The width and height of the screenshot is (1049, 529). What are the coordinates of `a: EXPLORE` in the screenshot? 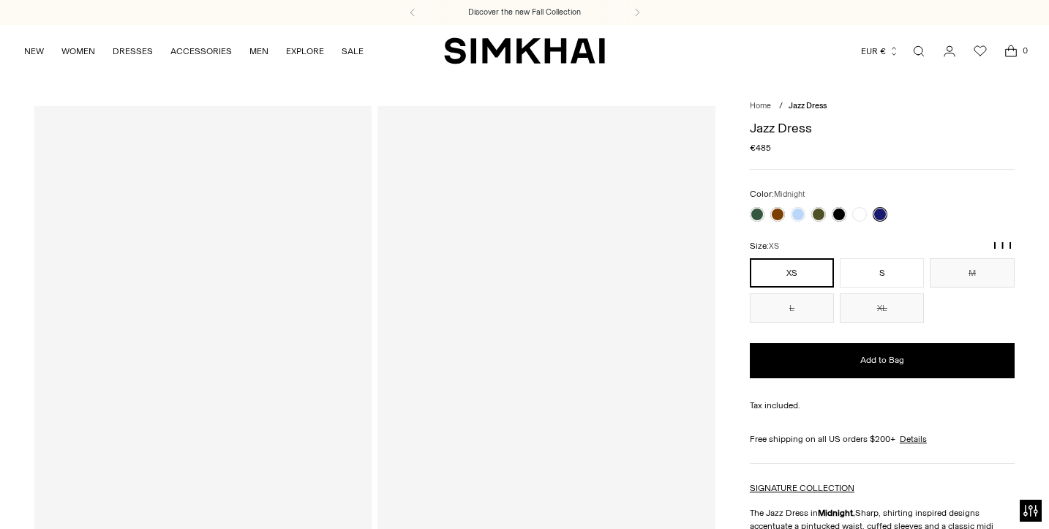 It's located at (305, 51).